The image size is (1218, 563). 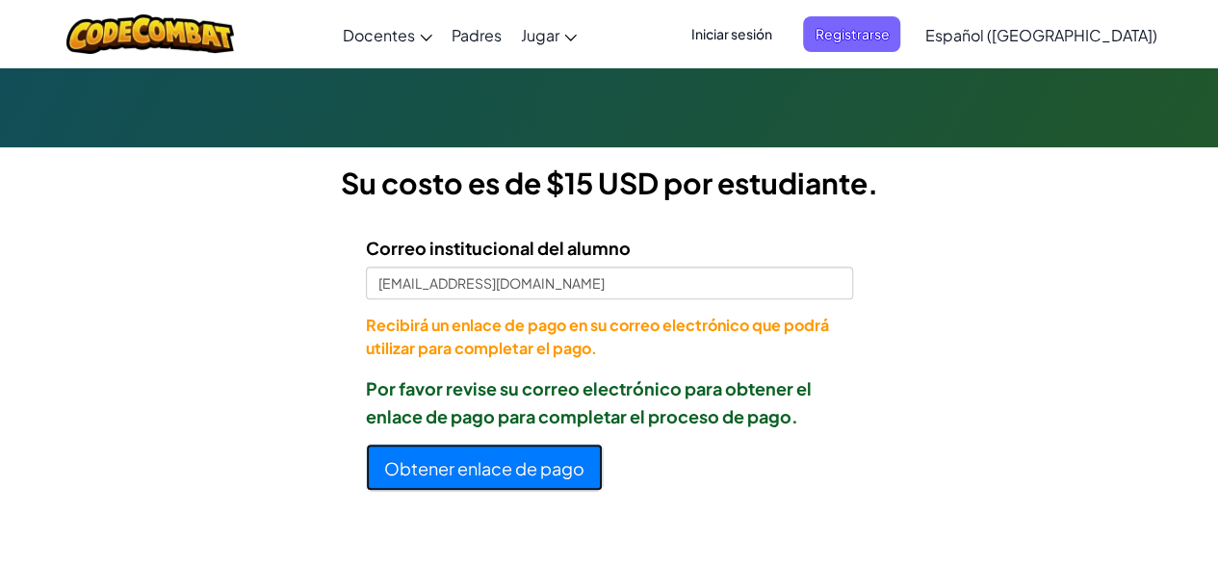 What do you see at coordinates (610, 183) in the screenshot?
I see `font: Su costo es de $15 USD por estudiante.` at bounding box center [610, 183].